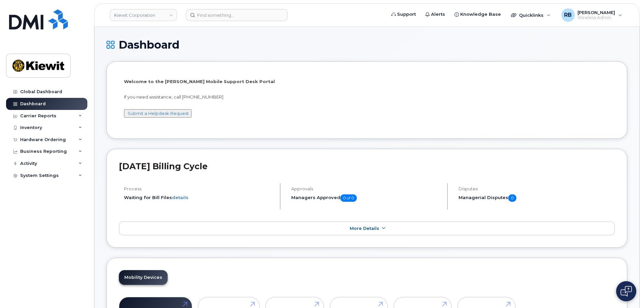  I want to click on button: Submit a Helpdesk Request, so click(157, 113).